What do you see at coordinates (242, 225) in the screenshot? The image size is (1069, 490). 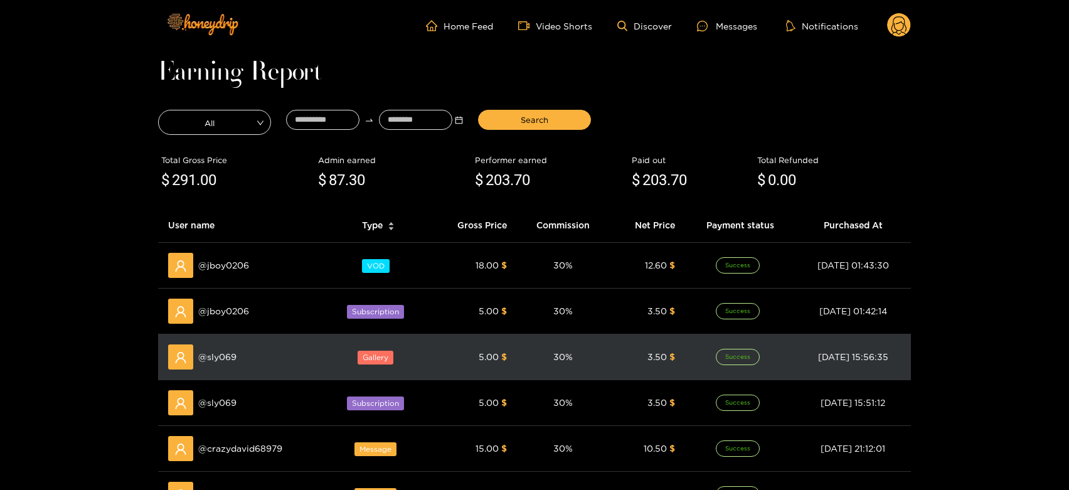 I see `th: User name` at bounding box center [242, 225].